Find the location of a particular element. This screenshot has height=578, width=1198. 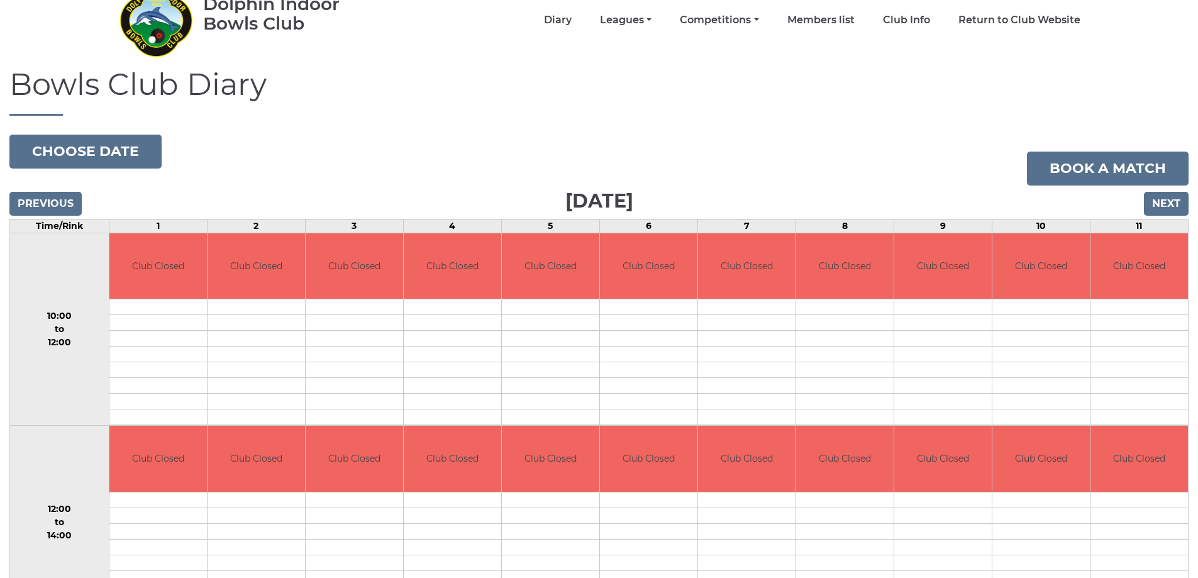

td: Time/Rink is located at coordinates (60, 226).